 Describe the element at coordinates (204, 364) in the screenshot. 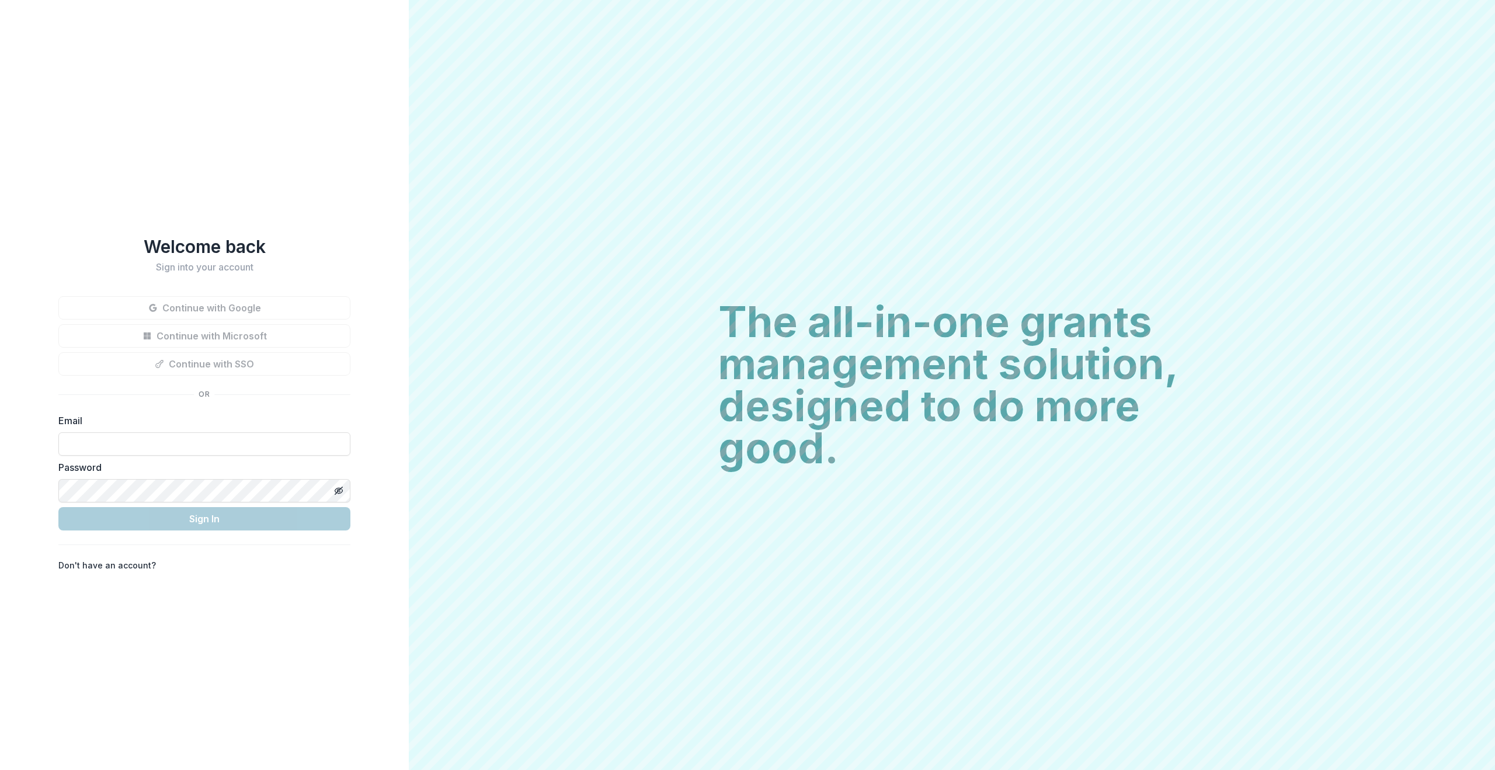

I see `button: Continue with SSO` at that location.